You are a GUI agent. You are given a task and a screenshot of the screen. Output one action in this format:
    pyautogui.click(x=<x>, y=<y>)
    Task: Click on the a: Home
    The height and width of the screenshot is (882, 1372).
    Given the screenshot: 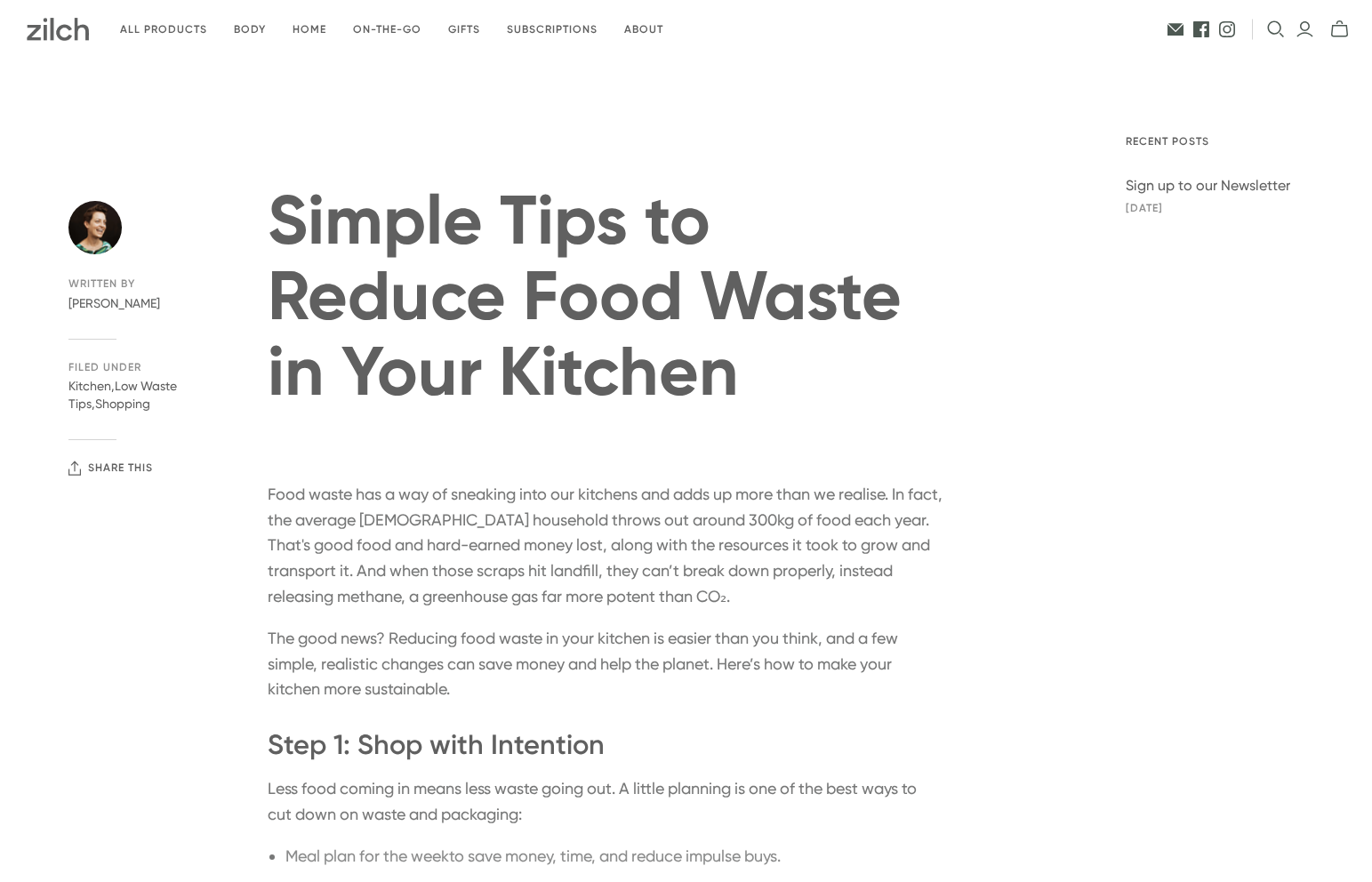 What is the action you would take?
    pyautogui.click(x=310, y=30)
    